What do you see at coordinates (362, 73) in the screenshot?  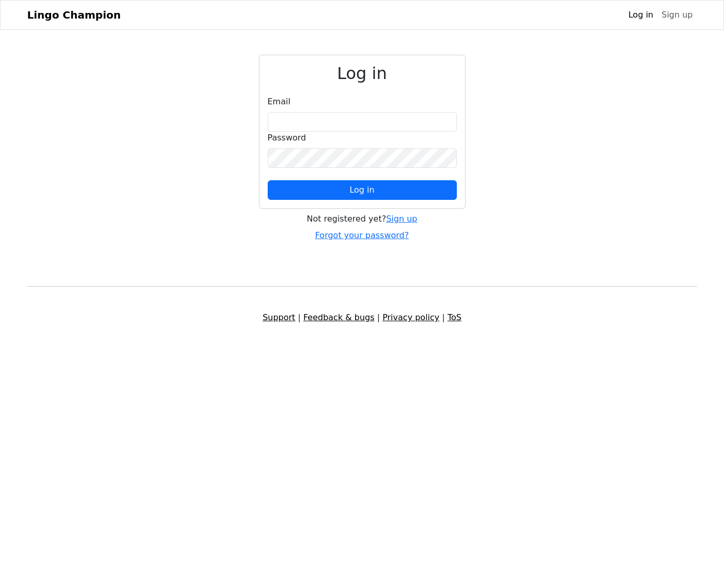 I see `h2: Log in` at bounding box center [362, 73].